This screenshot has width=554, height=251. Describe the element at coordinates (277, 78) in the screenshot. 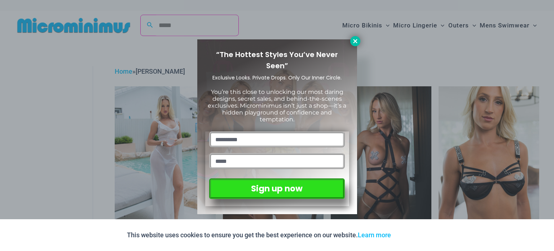

I see `span: Exclusive Looks. Private Drops. Only Our Inner Circle.` at that location.